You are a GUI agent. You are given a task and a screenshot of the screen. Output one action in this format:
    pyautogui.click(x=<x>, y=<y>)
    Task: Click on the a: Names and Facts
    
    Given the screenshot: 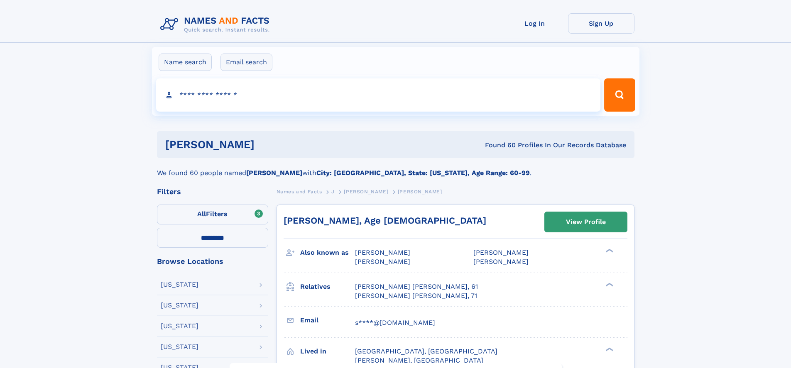 What is the action you would take?
    pyautogui.click(x=299, y=191)
    